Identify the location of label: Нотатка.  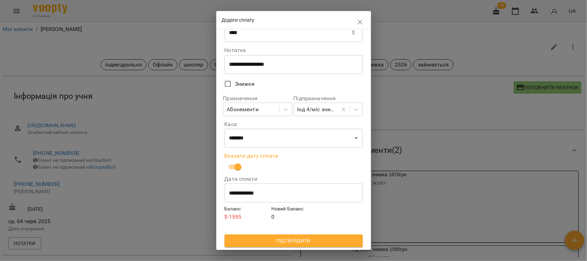
(294, 50).